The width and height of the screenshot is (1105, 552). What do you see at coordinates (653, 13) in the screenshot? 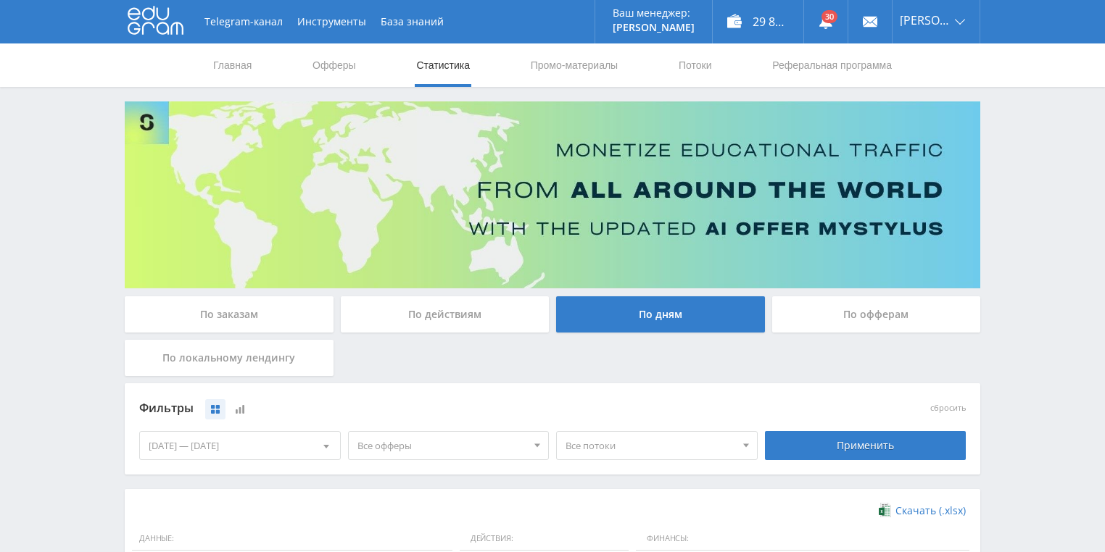
I see `p: Ваш менеджер:` at bounding box center [653, 13].